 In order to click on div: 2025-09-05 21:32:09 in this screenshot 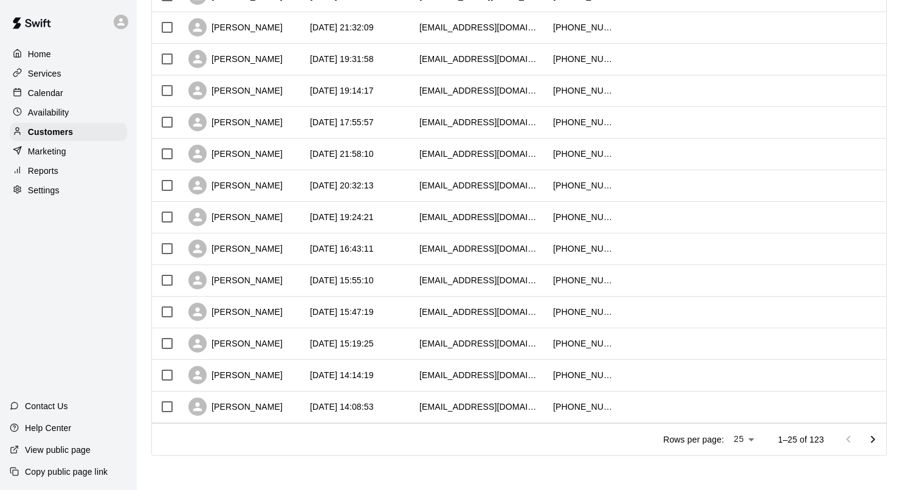, I will do `click(342, 27)`.